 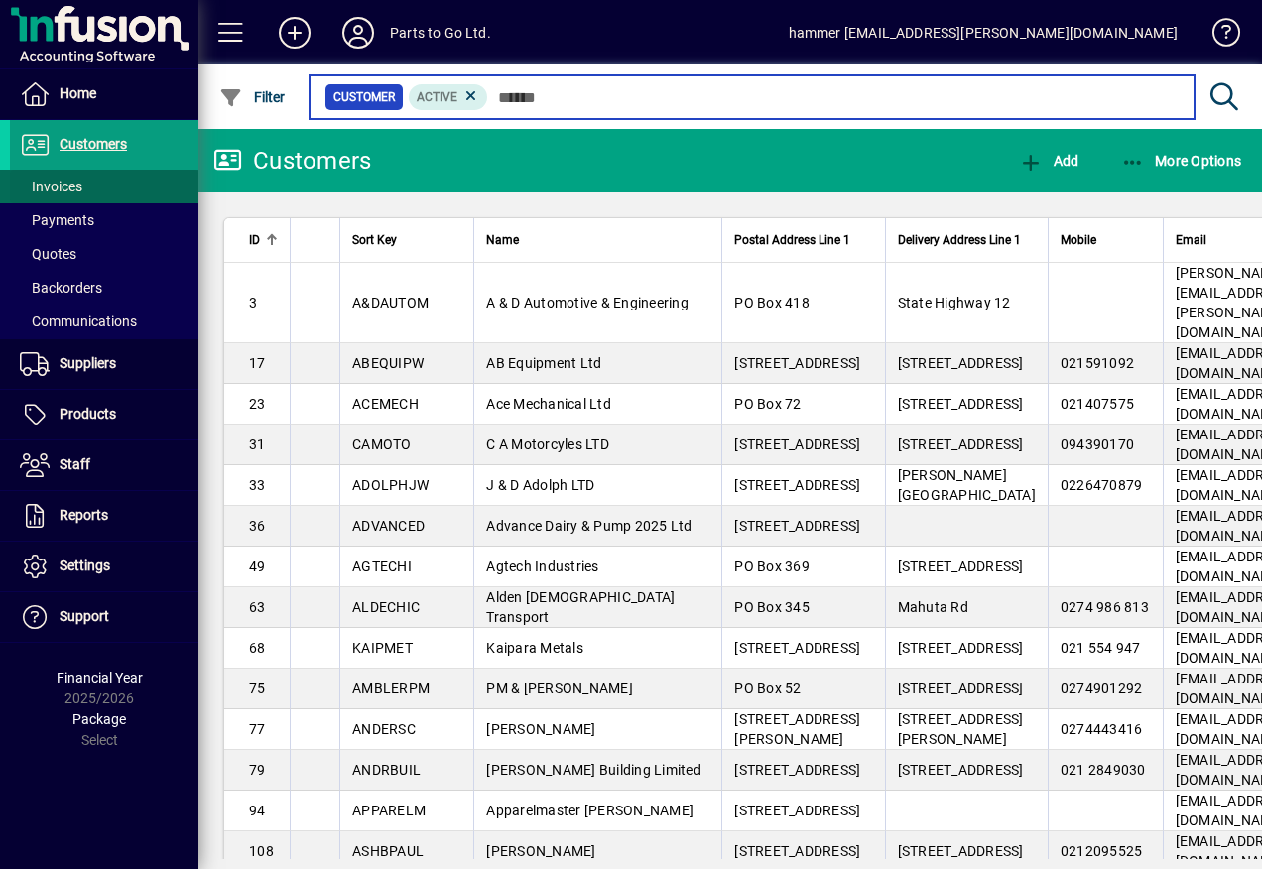 What do you see at coordinates (257, 607) in the screenshot?
I see `span: 63` at bounding box center [257, 607].